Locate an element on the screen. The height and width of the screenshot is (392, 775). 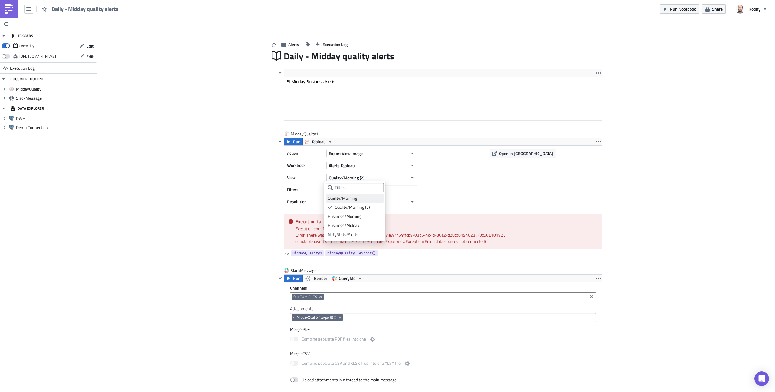
span: Tableau is located at coordinates (318, 142).